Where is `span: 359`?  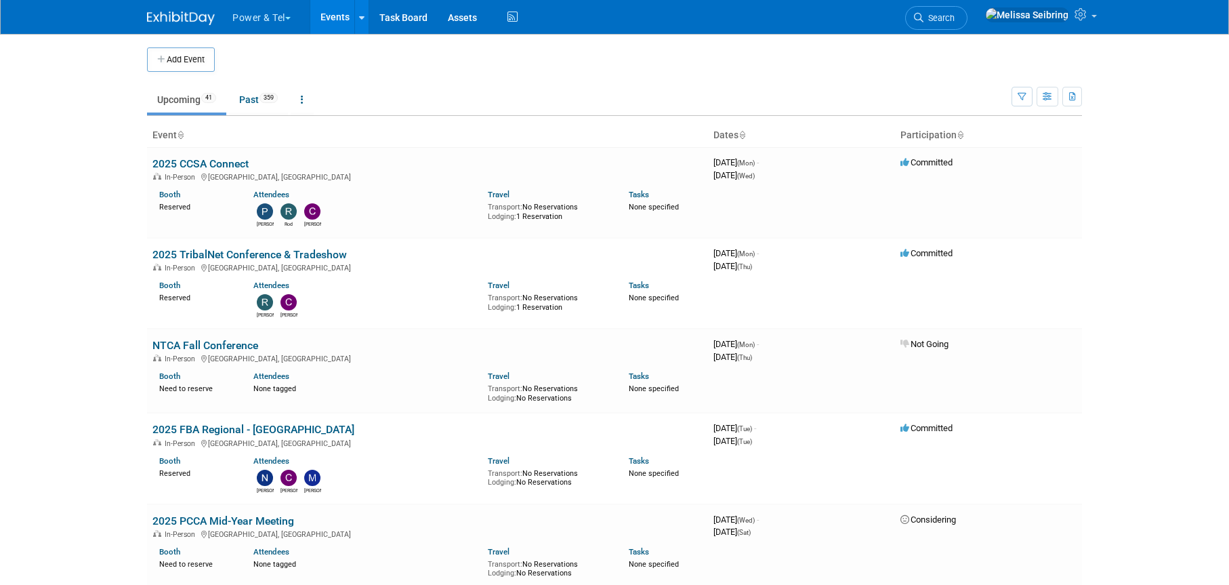
span: 359 is located at coordinates (268, 98).